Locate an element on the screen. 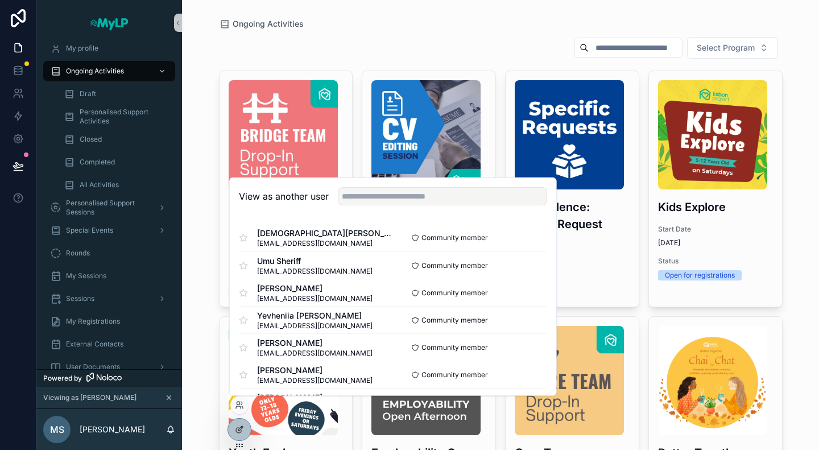 The height and width of the screenshot is (450, 819). button: Select Button is located at coordinates (732, 48).